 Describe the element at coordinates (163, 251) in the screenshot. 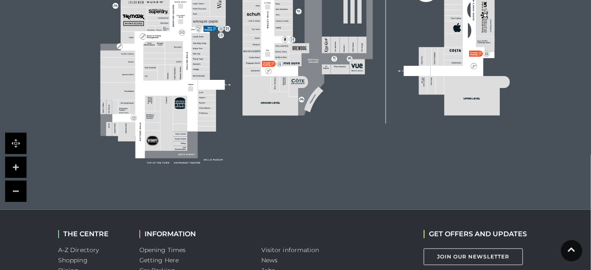

I see `a: Opening Times` at that location.